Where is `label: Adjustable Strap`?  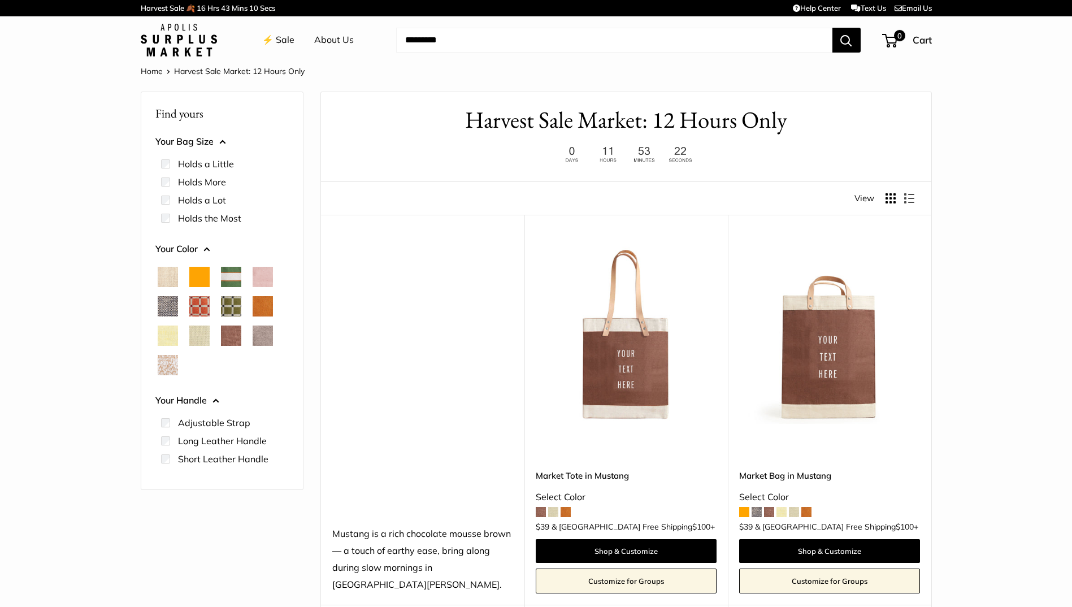 label: Adjustable Strap is located at coordinates (214, 423).